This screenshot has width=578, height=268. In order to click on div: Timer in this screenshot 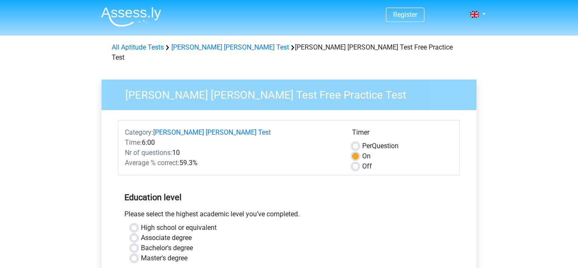, I will do `click(402, 134)`.